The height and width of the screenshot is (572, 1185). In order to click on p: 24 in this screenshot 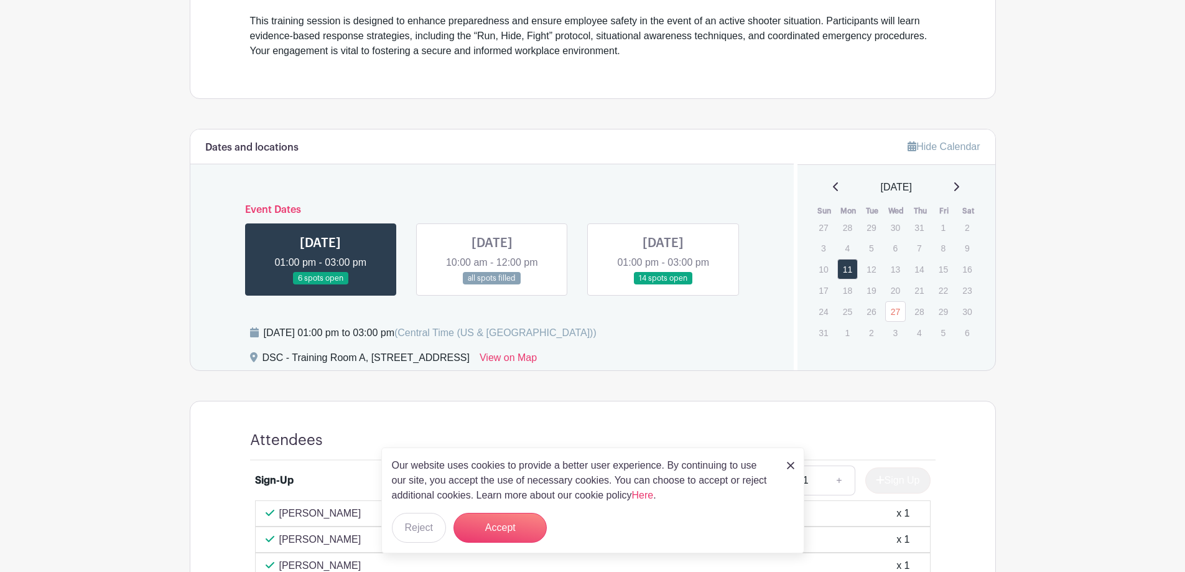, I will do `click(823, 311)`.